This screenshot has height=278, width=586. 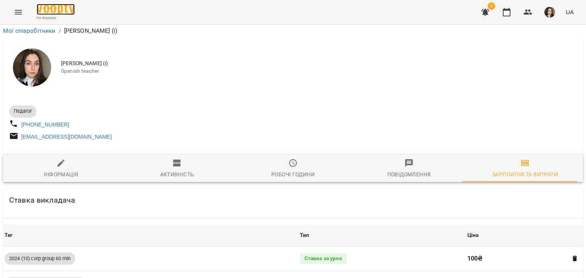 I want to click on span: 1, so click(x=491, y=6).